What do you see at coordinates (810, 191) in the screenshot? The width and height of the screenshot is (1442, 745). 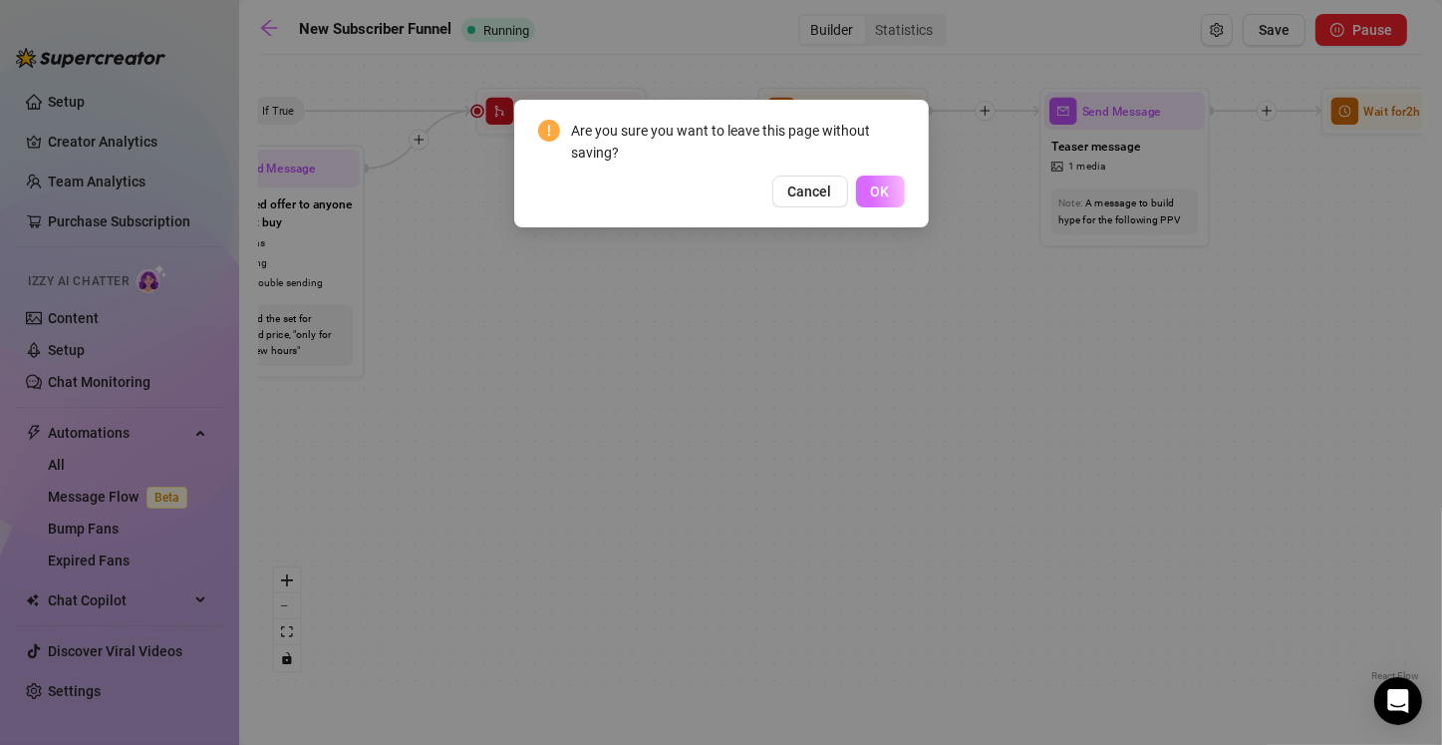 I see `button: Cancel` at bounding box center [810, 191].